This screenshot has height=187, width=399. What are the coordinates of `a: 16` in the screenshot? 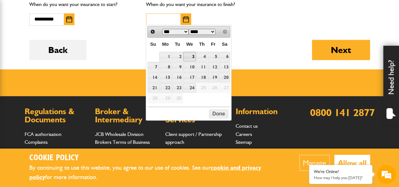 It's located at (178, 77).